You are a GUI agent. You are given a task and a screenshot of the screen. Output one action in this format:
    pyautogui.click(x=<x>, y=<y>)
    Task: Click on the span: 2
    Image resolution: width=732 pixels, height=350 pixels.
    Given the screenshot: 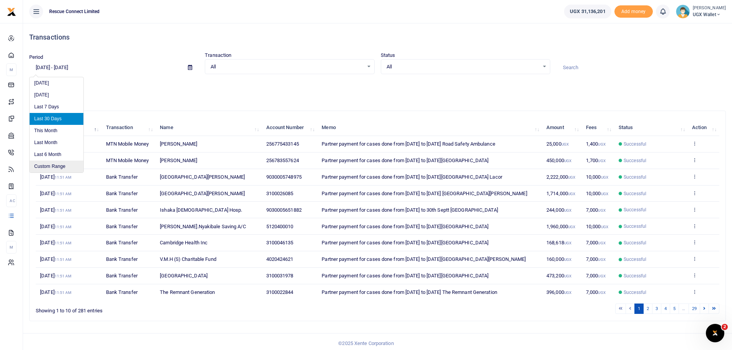 What is the action you would take?
    pyautogui.click(x=725, y=327)
    